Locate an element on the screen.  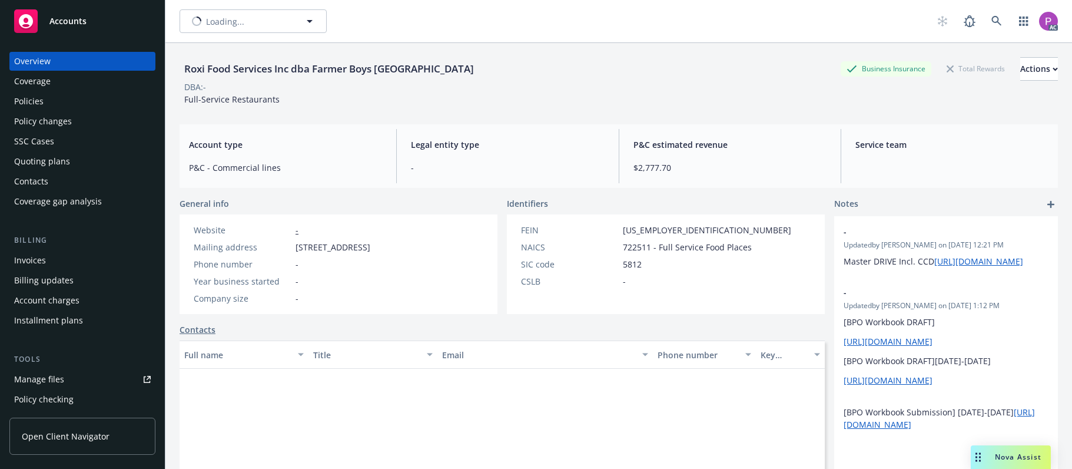
span: Notes is located at coordinates (846, 204).